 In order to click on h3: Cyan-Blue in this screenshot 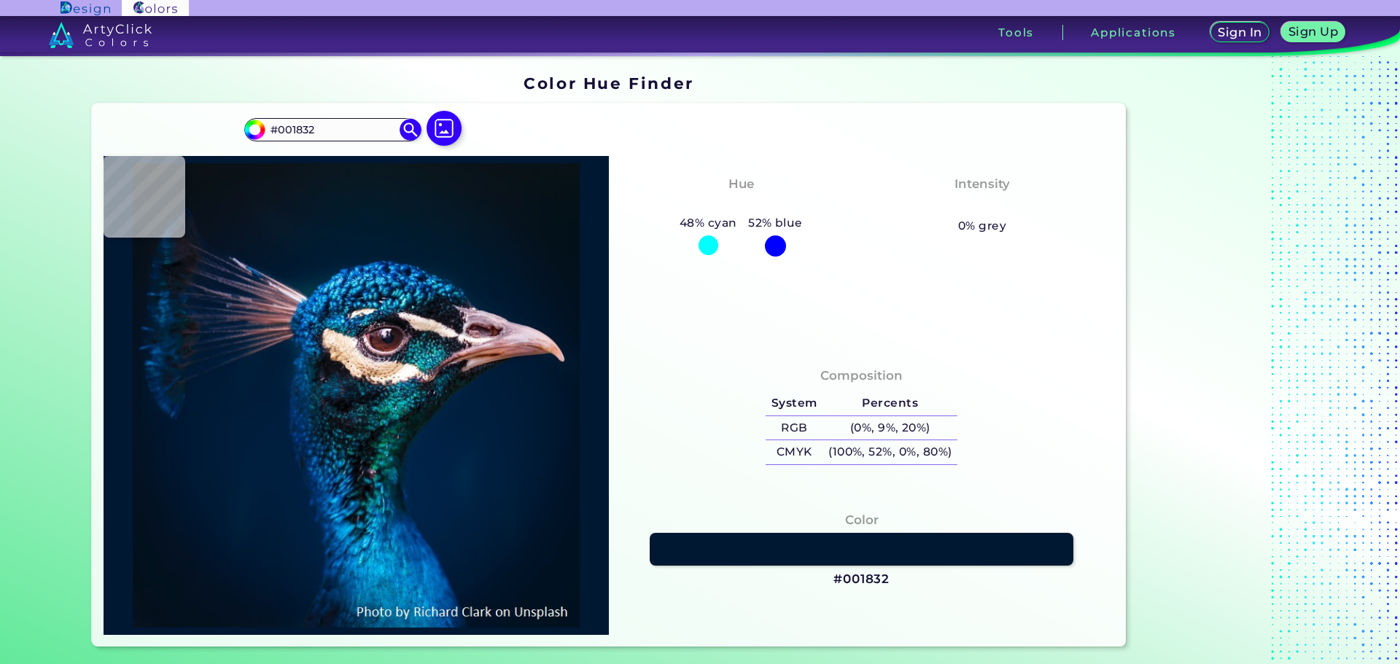, I will do `click(741, 206)`.